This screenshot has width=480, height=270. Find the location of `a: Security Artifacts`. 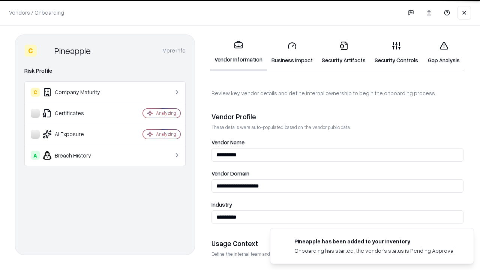

a: Security Artifacts is located at coordinates (344, 53).